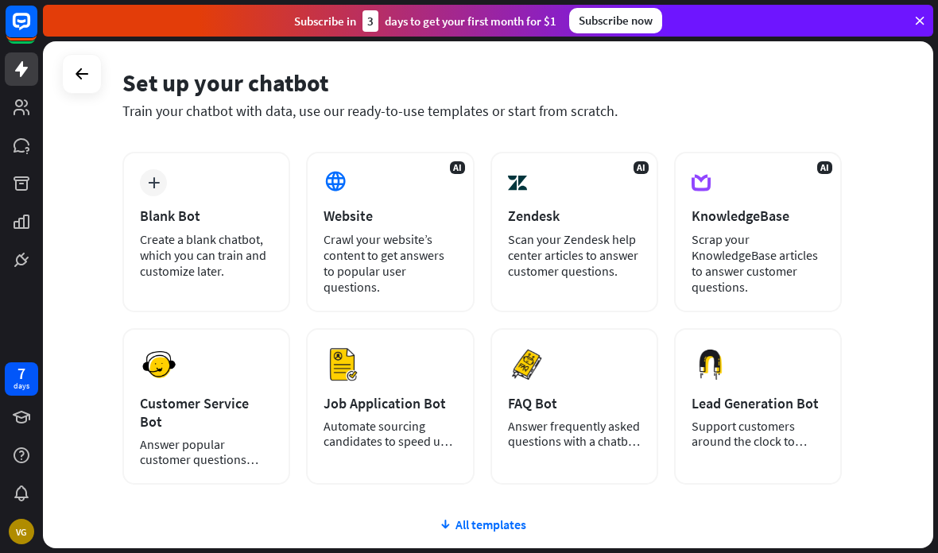 The height and width of the screenshot is (553, 938). What do you see at coordinates (389, 215) in the screenshot?
I see `div: Website` at bounding box center [389, 215].